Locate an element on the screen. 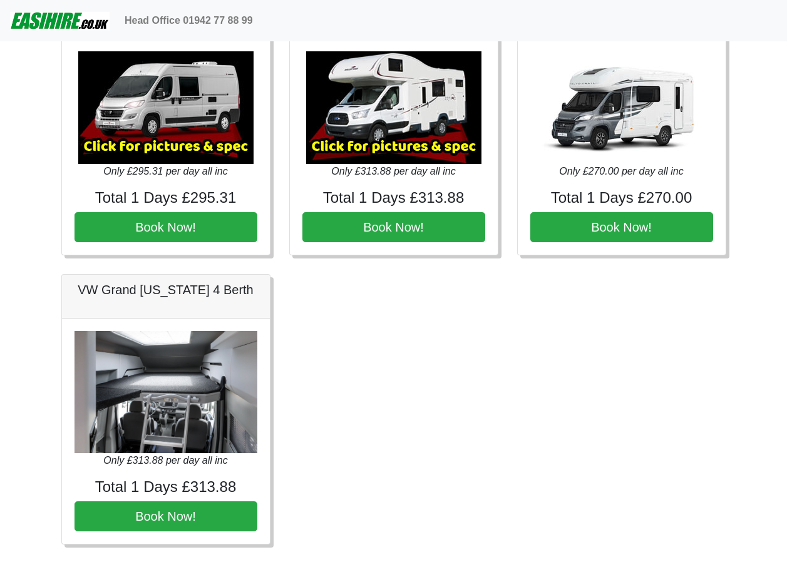 The height and width of the screenshot is (567, 787). img: Auto-trail Imala 615 - 4 Berth is located at coordinates (622, 108).